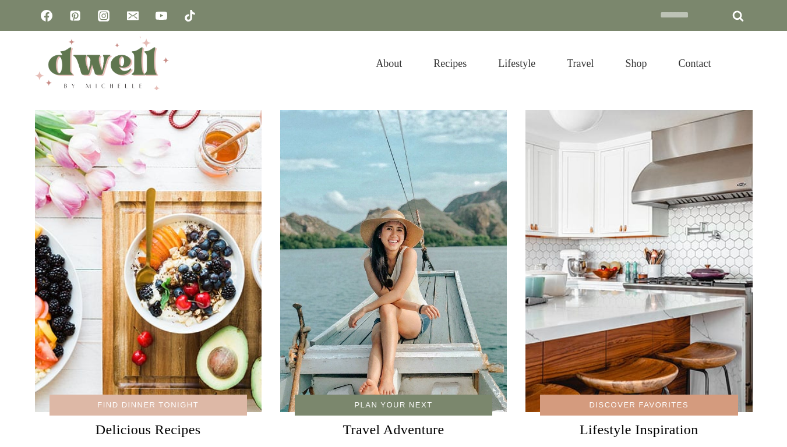 This screenshot has height=447, width=787. Describe the element at coordinates (104, 16) in the screenshot. I see `a: Instagram` at that location.